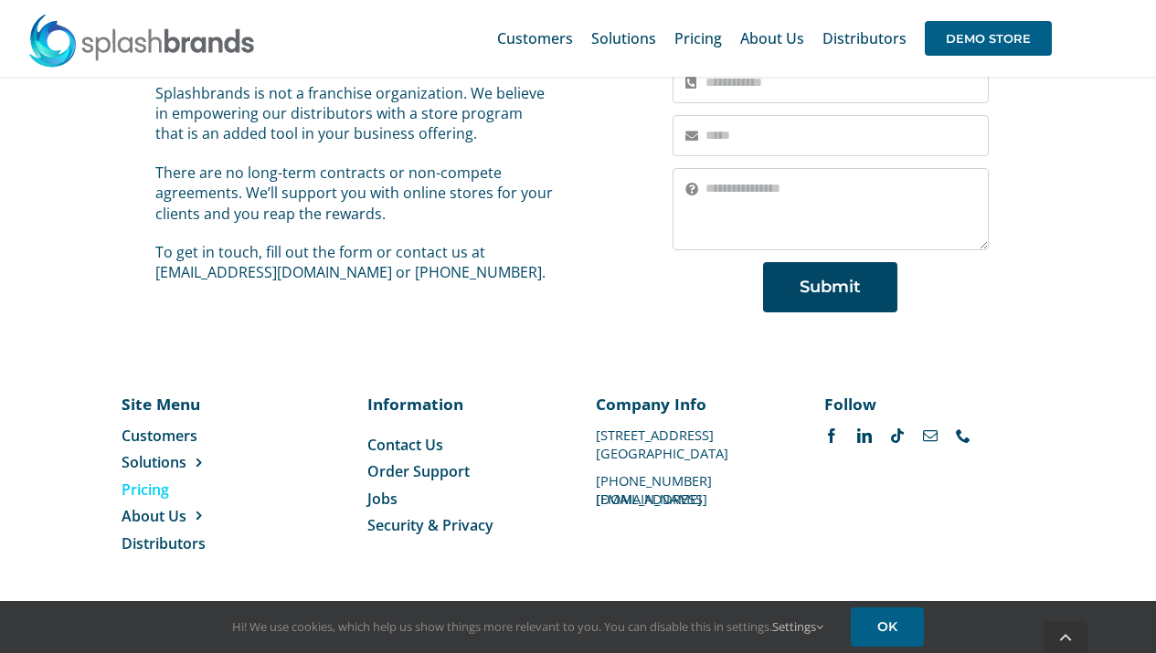  I want to click on a: Jobs, so click(464, 499).